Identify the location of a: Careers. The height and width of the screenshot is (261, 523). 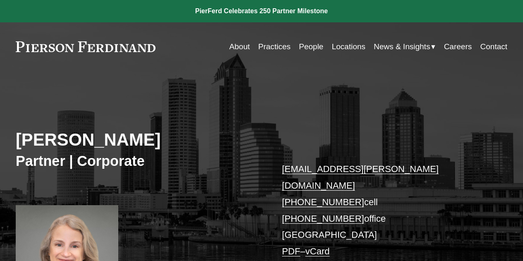
(458, 47).